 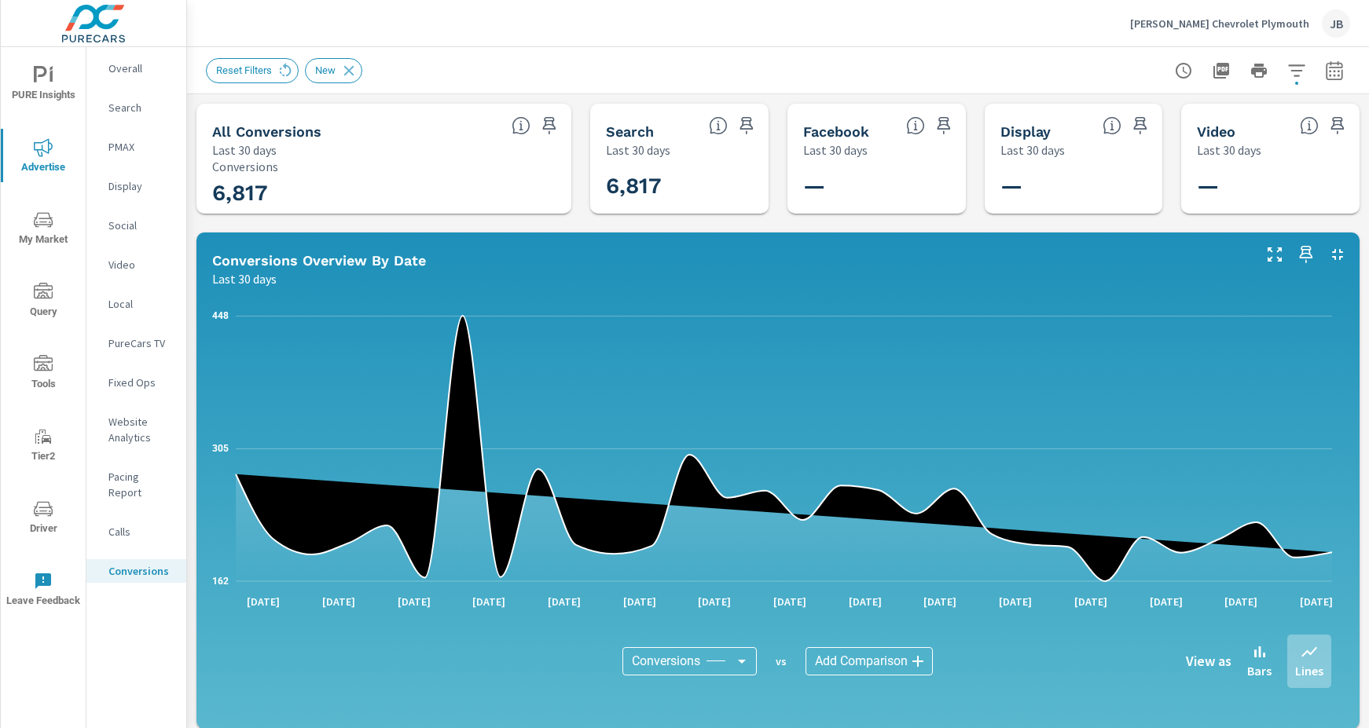 I want to click on text: 305, so click(x=220, y=449).